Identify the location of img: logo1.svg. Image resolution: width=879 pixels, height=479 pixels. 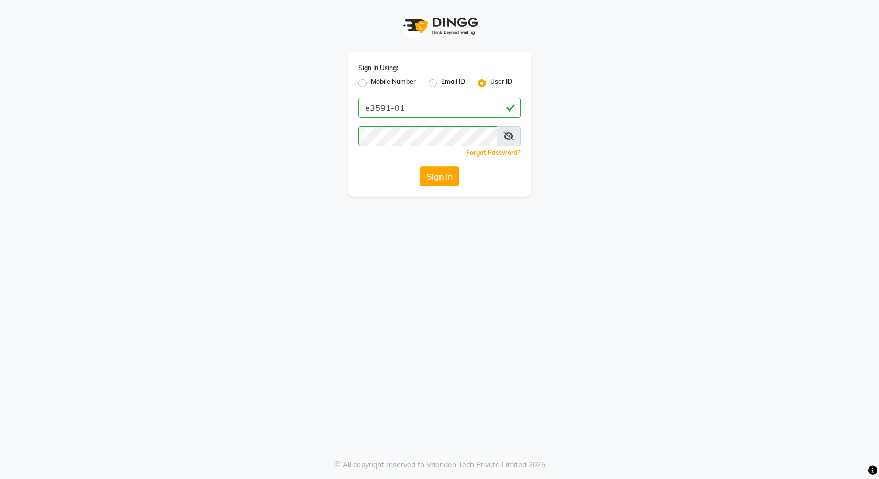
(439, 26).